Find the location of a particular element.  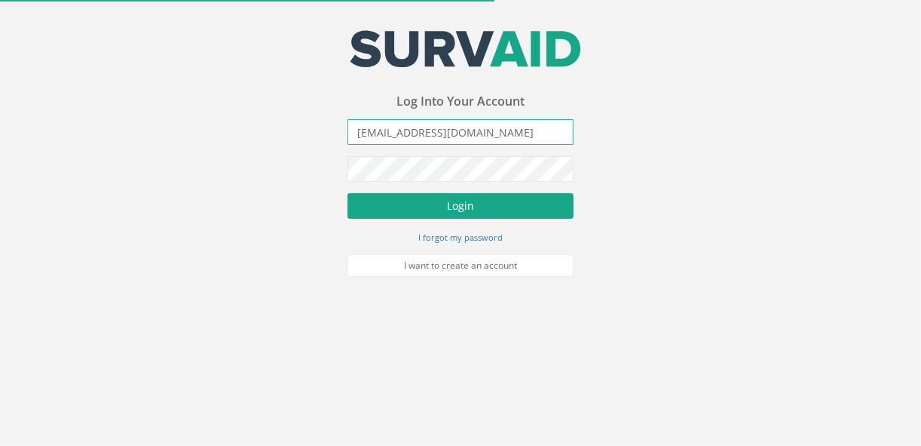

input: Email is located at coordinates (461, 132).